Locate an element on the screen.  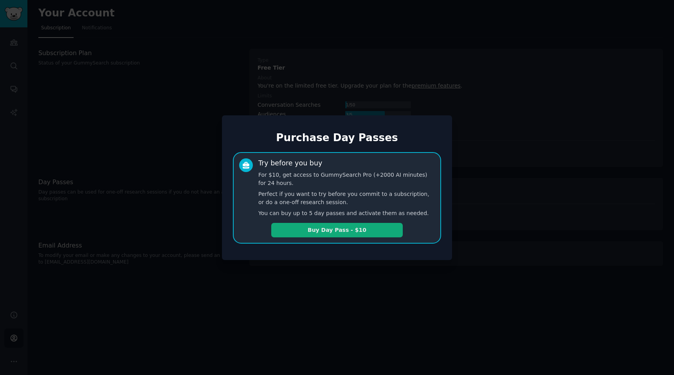
h1: Purchase Day Passes is located at coordinates (337, 138).